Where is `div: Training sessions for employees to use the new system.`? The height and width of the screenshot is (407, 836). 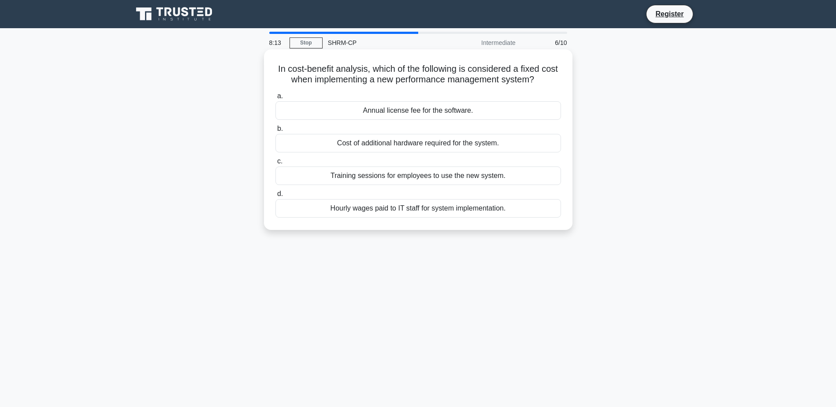
div: Training sessions for employees to use the new system. is located at coordinates (418, 176).